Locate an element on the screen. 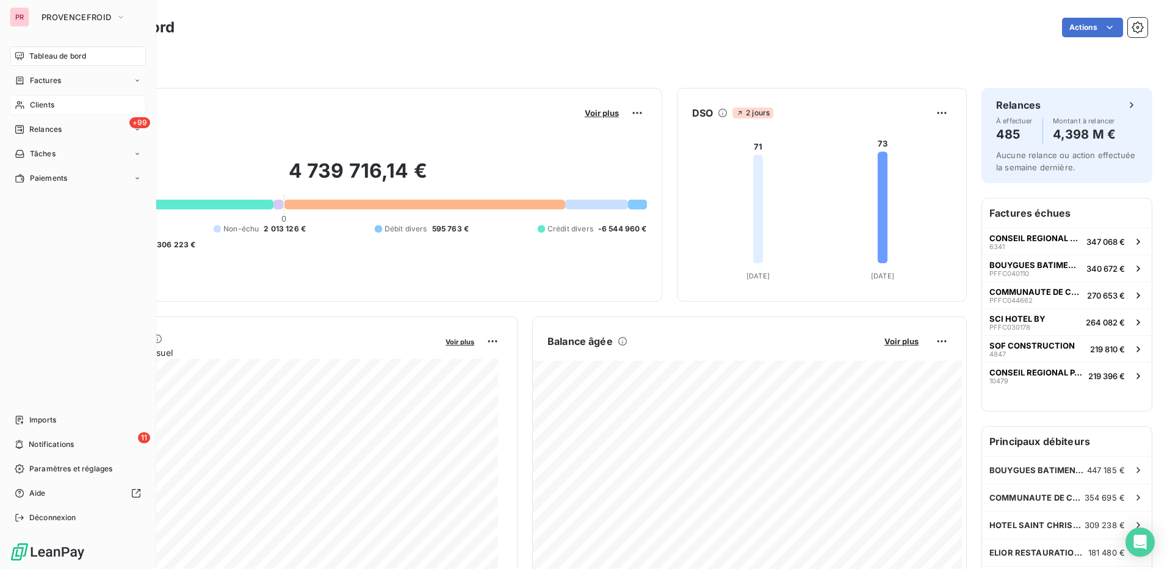  span: 219 810 € is located at coordinates (1107, 349).